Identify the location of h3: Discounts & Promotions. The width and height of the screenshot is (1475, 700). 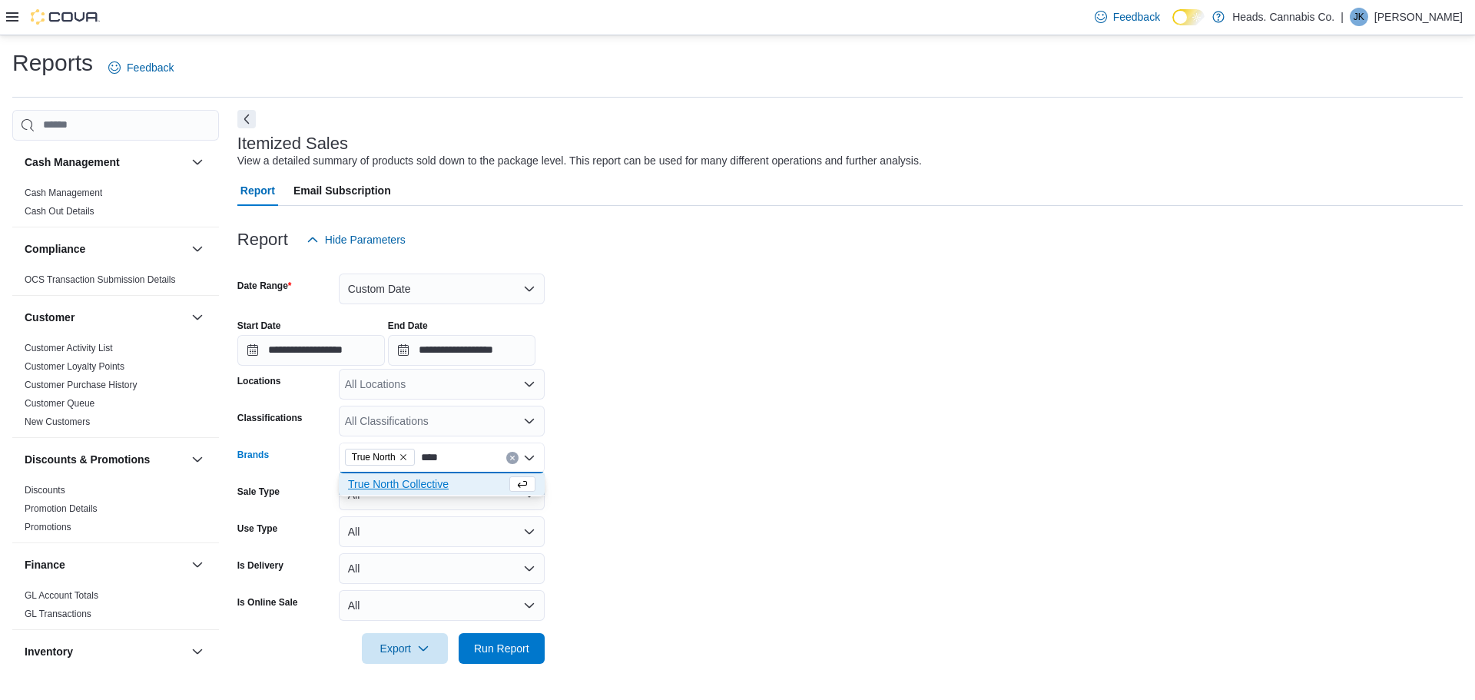
(87, 460).